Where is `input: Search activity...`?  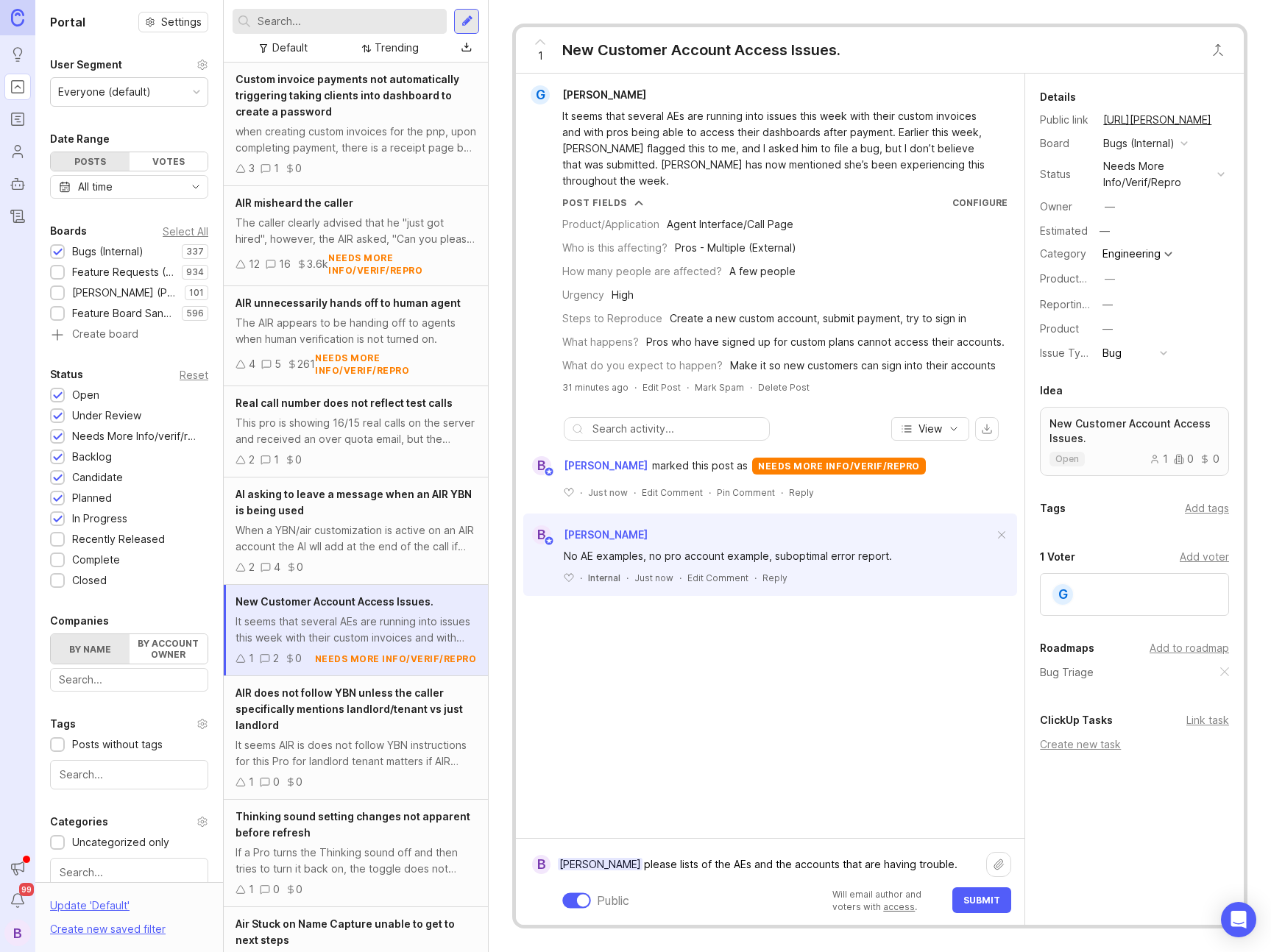 input: Search activity... is located at coordinates (676, 429).